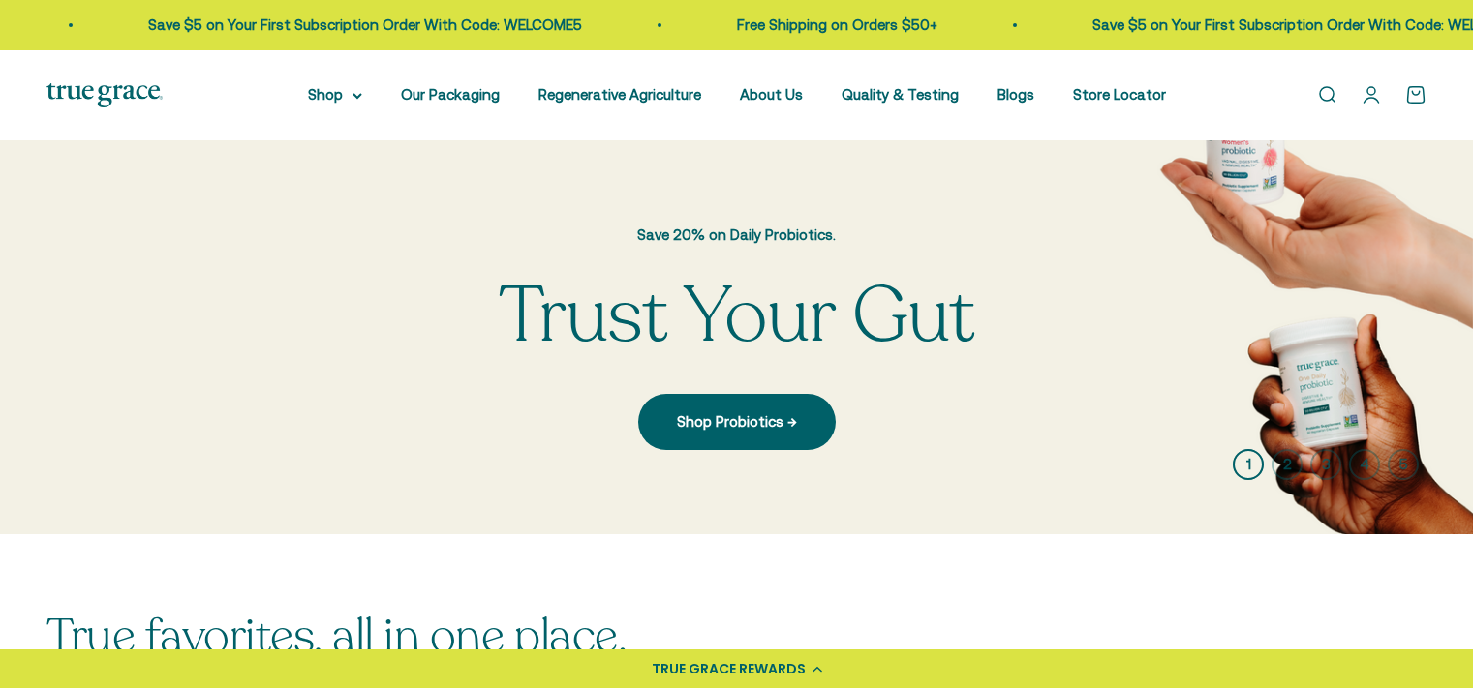 This screenshot has height=688, width=1473. I want to click on a: Free Shipping on Orders $50+, so click(797, 24).